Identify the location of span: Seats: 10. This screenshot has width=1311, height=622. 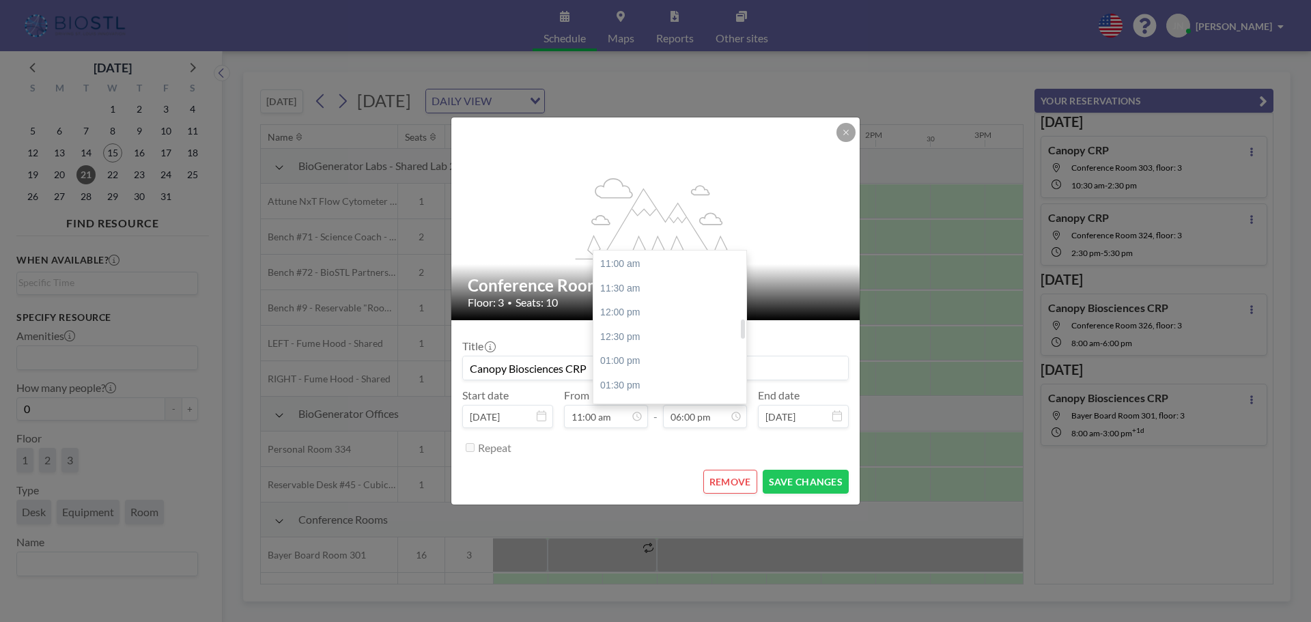
(537, 302).